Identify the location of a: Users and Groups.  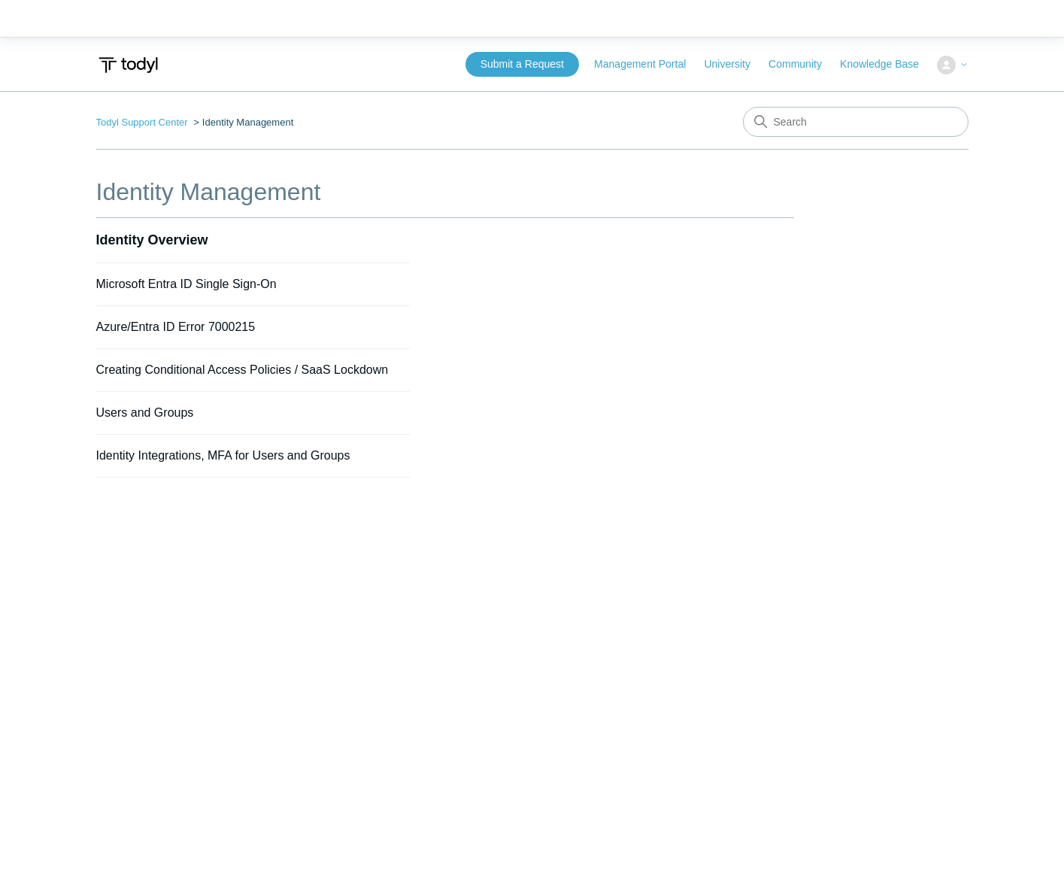
(145, 412).